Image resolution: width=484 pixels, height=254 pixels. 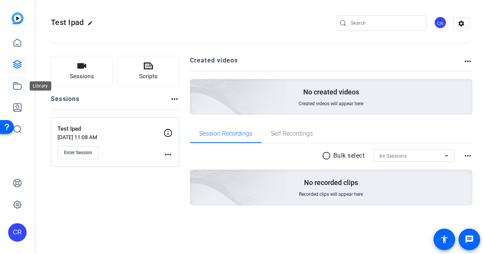 I want to click on ngx-avatar: Cori Richards, so click(x=441, y=23).